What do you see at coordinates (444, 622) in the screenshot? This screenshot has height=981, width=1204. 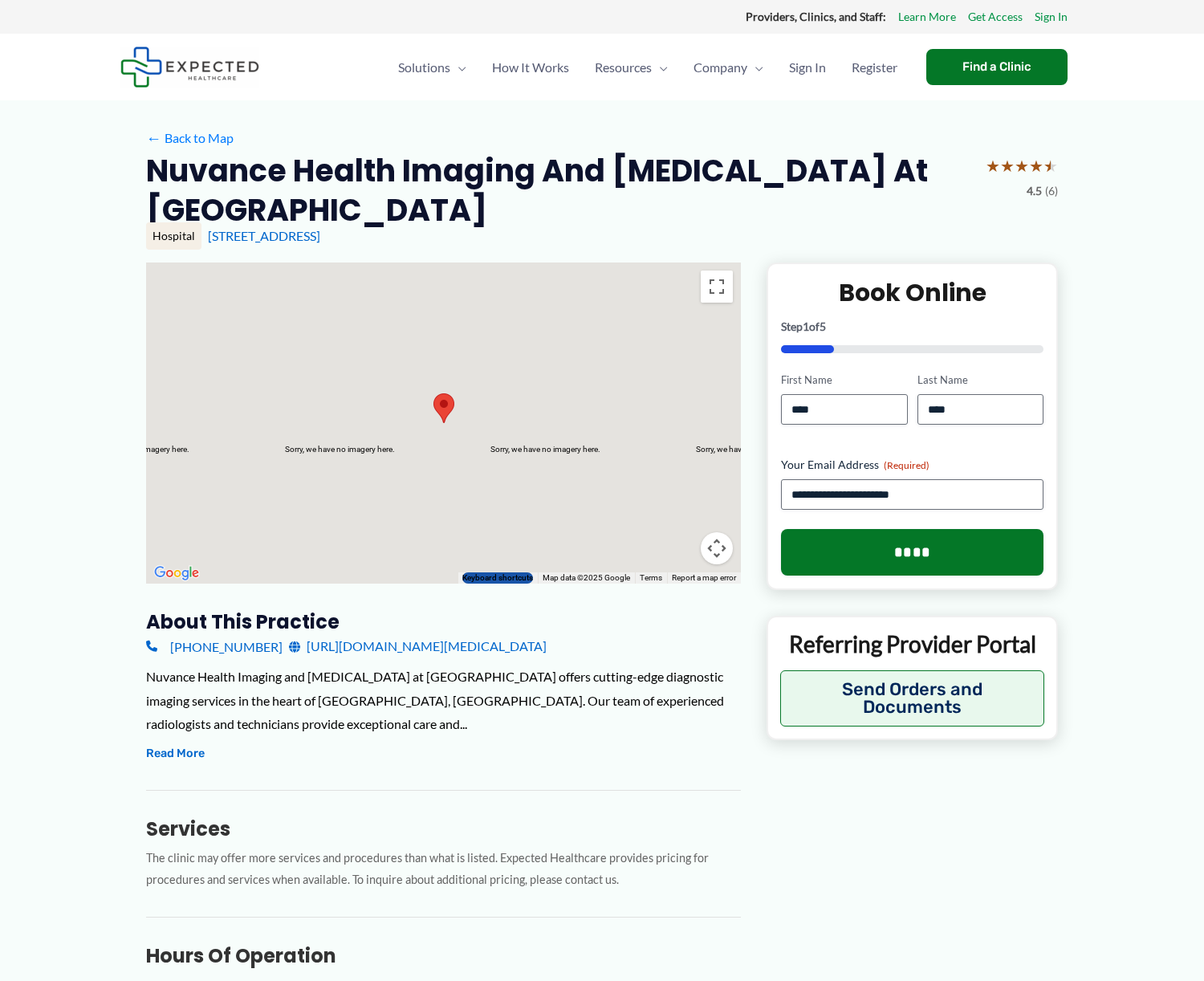 I see `h3: About this practice` at bounding box center [444, 622].